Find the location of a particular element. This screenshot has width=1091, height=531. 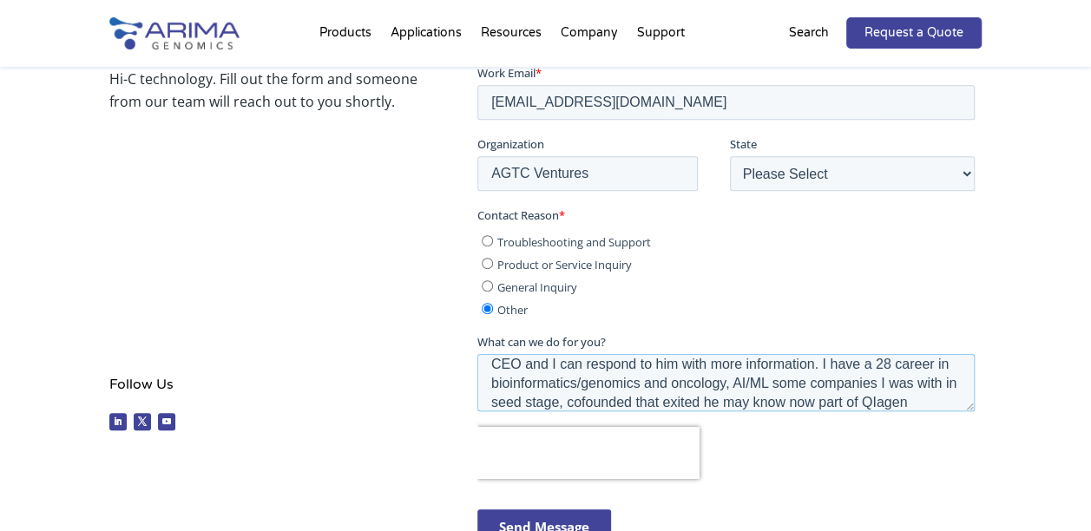

span: Product or Service Inquiry is located at coordinates (87, 272).